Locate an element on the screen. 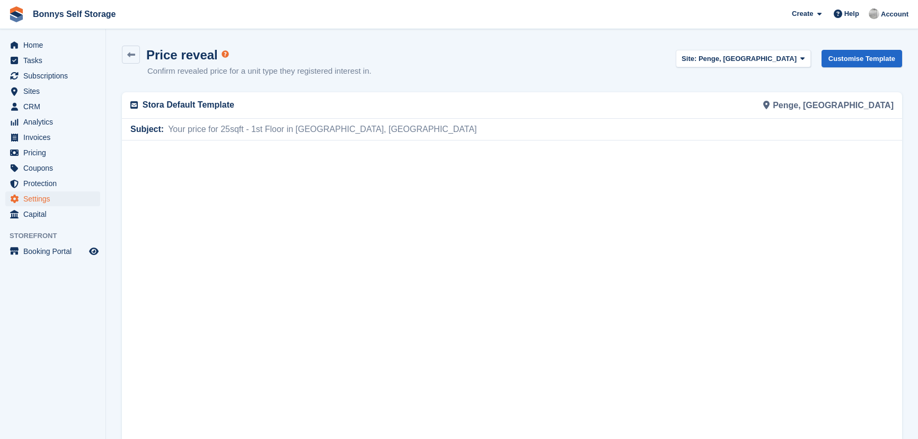 The width and height of the screenshot is (918, 439). span: Invoices is located at coordinates (55, 137).